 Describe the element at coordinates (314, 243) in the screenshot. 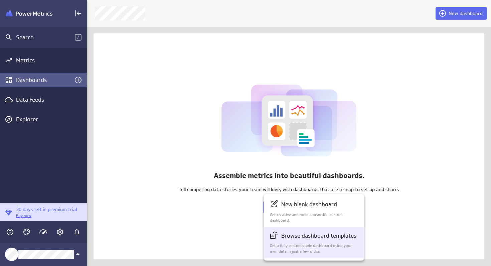

I see `div: Browse dashboard templates` at that location.